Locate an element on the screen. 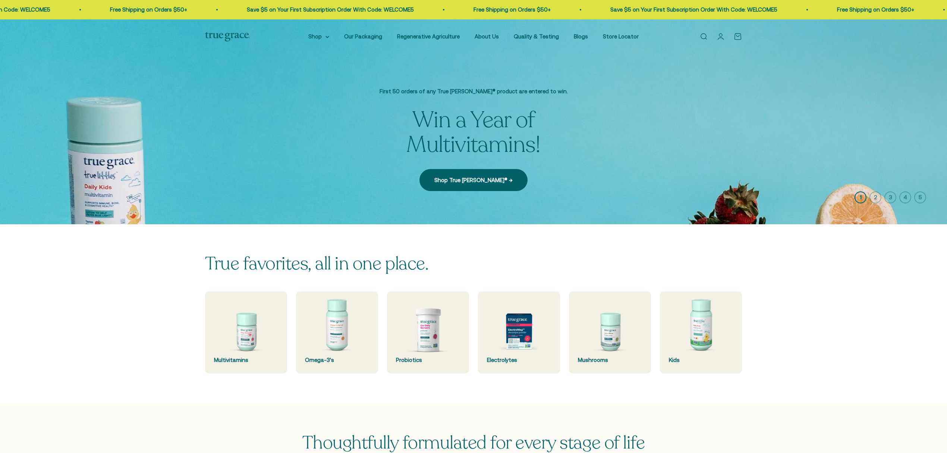 The height and width of the screenshot is (453, 947). div: Probiotics is located at coordinates (428, 360).